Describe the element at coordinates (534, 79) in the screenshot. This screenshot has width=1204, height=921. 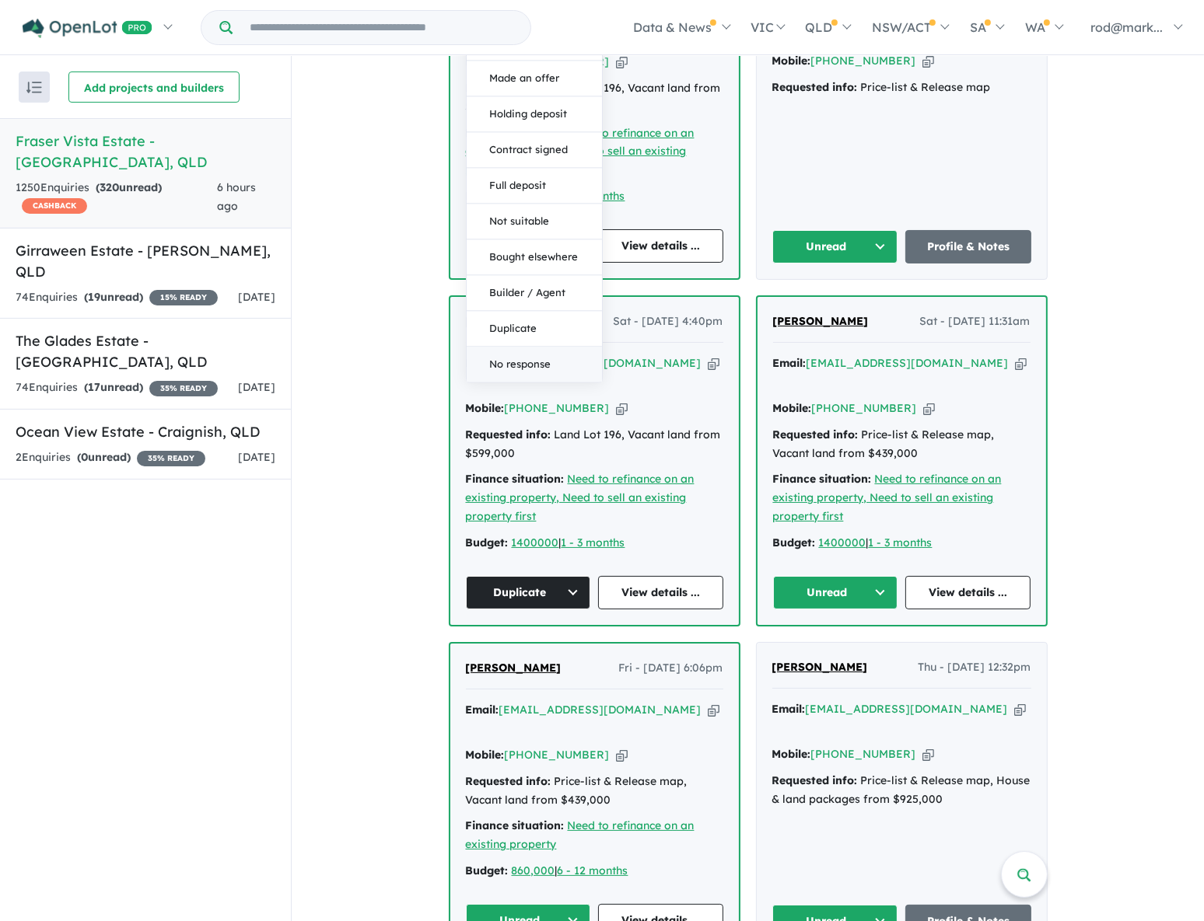
I see `button: Made an offer` at that location.